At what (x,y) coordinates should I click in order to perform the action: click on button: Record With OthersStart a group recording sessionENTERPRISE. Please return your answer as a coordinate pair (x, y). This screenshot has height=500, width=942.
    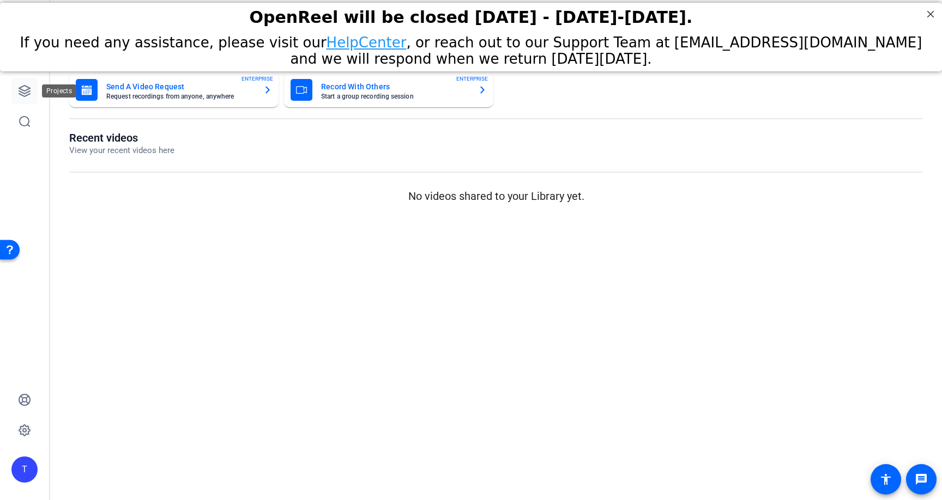
    Looking at the image, I should click on (389, 90).